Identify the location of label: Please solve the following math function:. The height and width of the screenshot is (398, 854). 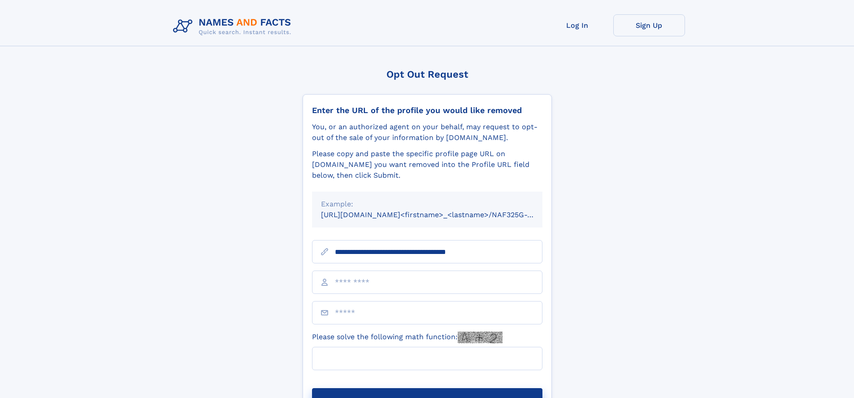
(407, 337).